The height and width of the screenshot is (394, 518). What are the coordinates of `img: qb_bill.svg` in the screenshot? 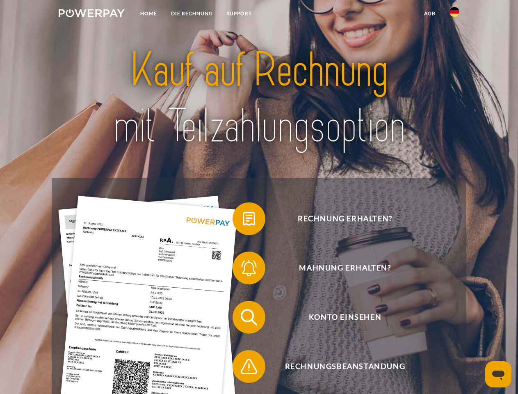 It's located at (249, 219).